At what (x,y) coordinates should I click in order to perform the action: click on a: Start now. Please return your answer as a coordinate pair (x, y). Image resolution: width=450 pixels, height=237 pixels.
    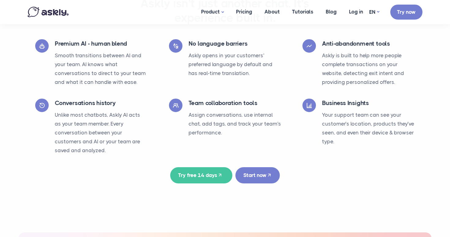
    Looking at the image, I should click on (258, 175).